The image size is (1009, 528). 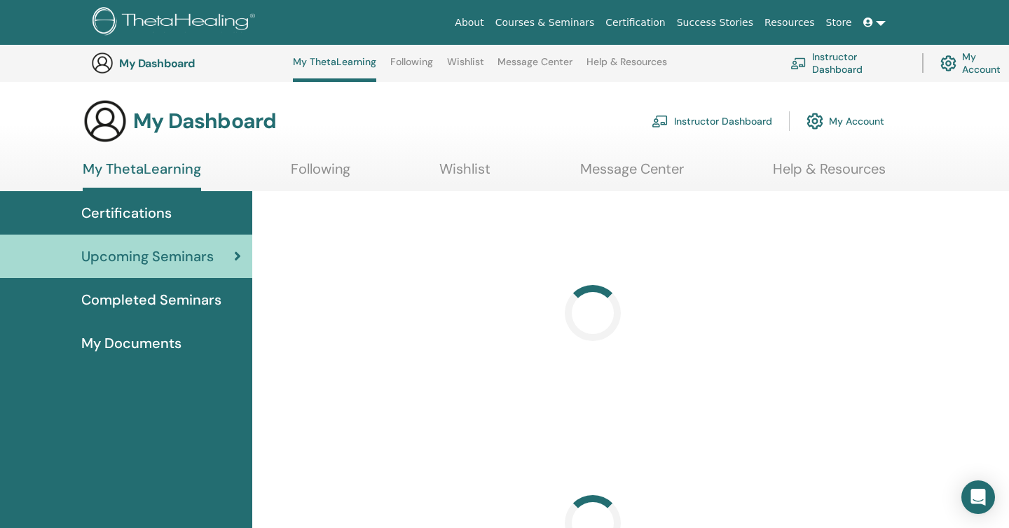 I want to click on a: Resources, so click(x=790, y=22).